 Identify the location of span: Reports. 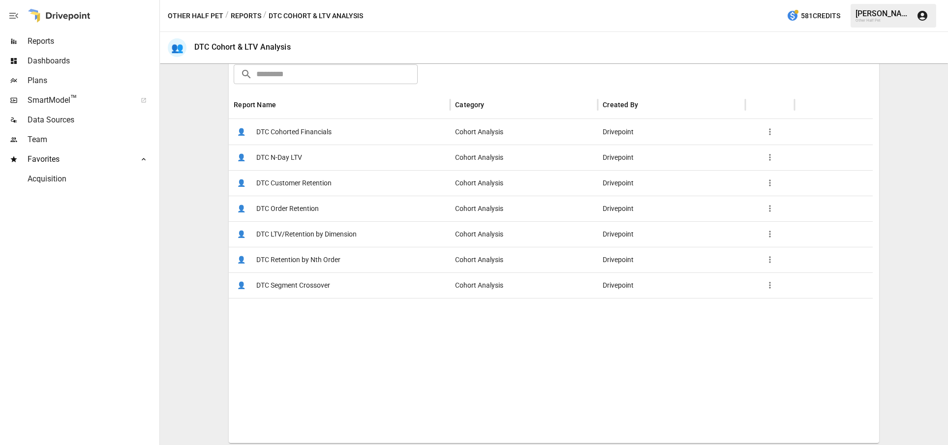
(92, 41).